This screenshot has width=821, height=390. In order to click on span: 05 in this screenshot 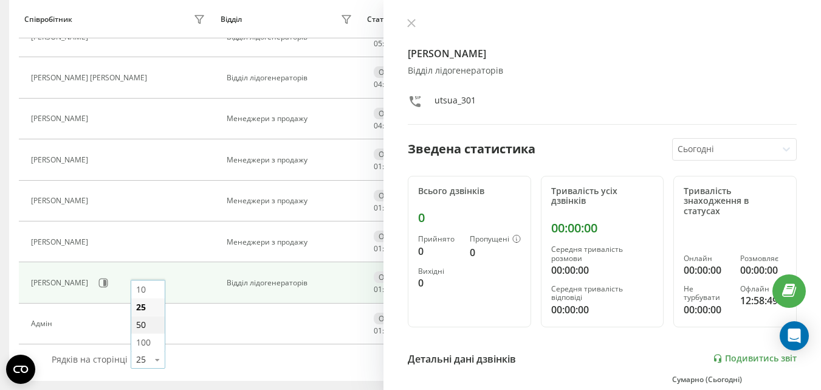, I will do `click(378, 43)`.